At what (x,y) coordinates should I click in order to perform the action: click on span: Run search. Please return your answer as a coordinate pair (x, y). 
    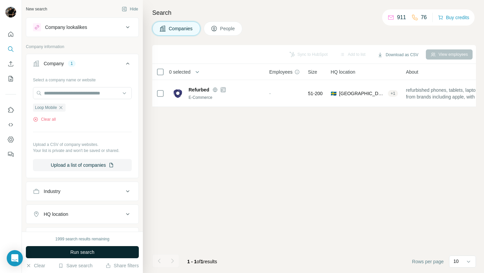
    Looking at the image, I should click on (82, 252).